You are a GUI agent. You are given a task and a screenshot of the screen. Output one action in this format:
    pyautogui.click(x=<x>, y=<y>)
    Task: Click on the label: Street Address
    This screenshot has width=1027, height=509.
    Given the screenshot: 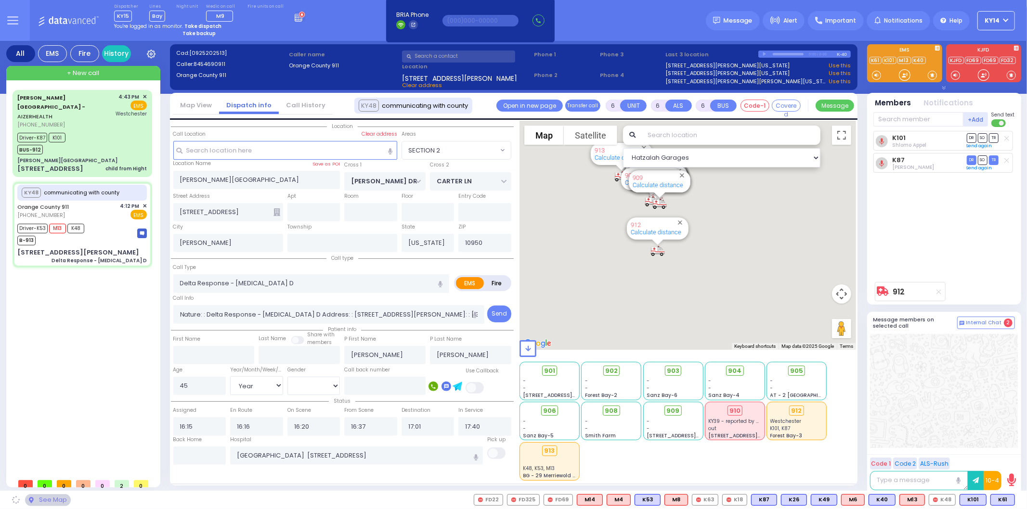 What is the action you would take?
    pyautogui.click(x=192, y=196)
    